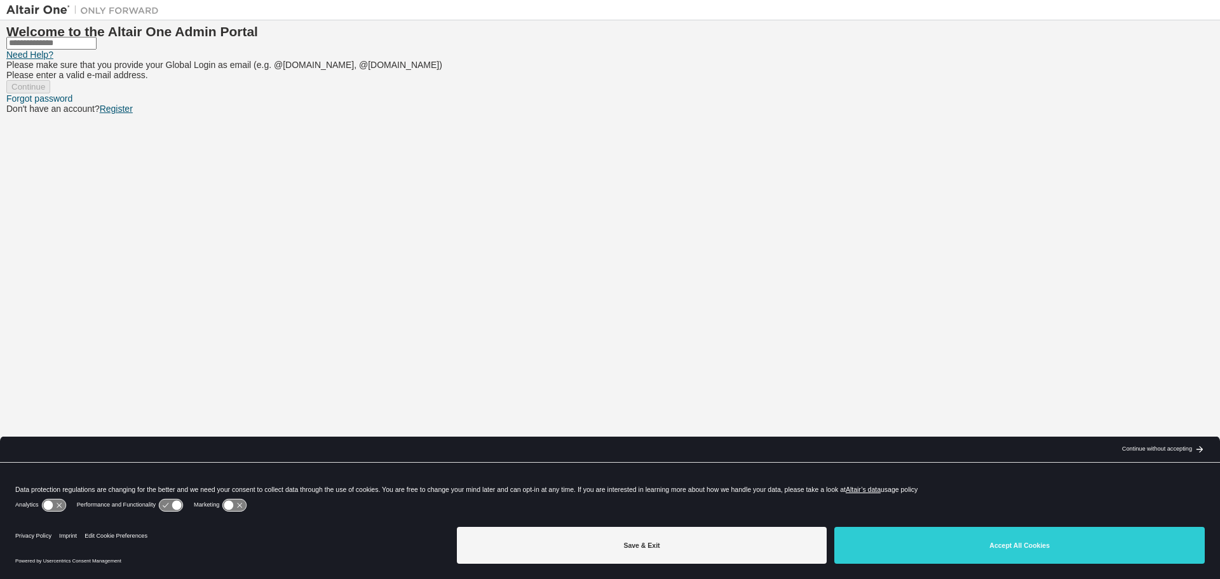 The height and width of the screenshot is (579, 1220). What do you see at coordinates (116, 109) in the screenshot?
I see `a: Register` at bounding box center [116, 109].